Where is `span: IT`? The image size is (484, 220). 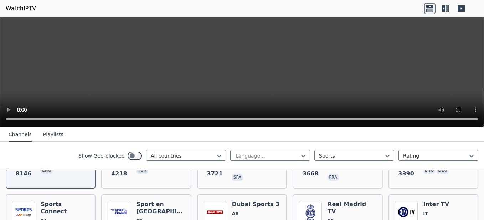
span: IT is located at coordinates (425, 213).